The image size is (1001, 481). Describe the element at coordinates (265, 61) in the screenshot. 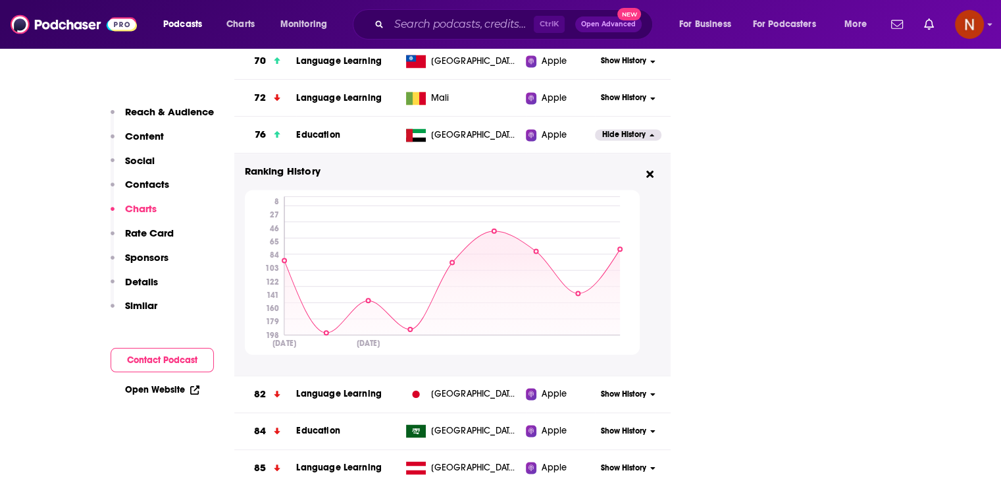

I see `a: 70` at that location.